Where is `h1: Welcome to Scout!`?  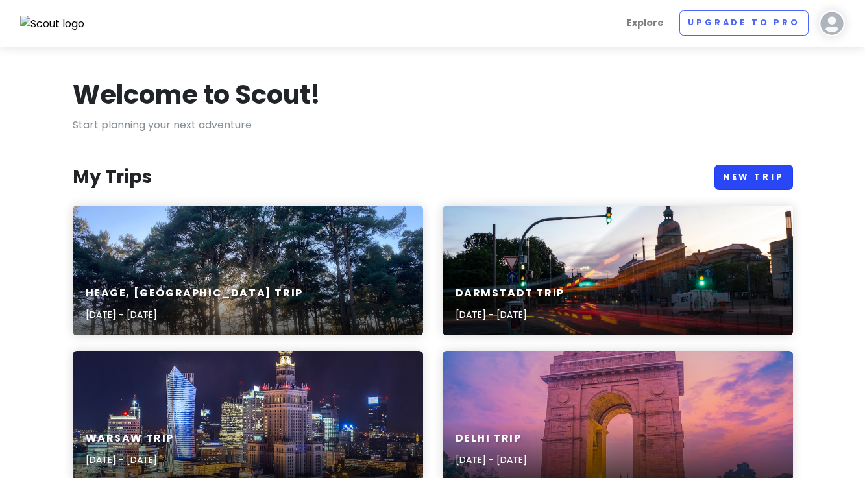
h1: Welcome to Scout! is located at coordinates (197, 95).